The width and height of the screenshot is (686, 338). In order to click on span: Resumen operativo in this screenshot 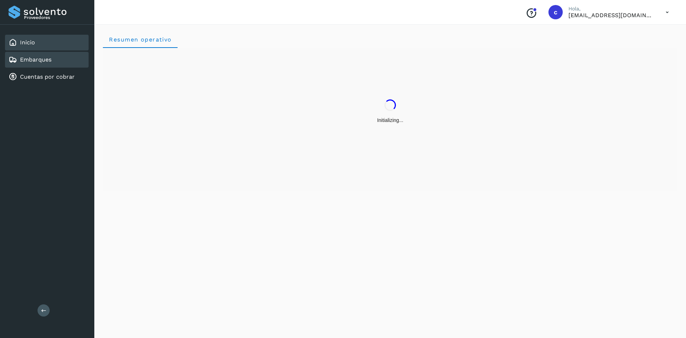, I will do `click(140, 39)`.